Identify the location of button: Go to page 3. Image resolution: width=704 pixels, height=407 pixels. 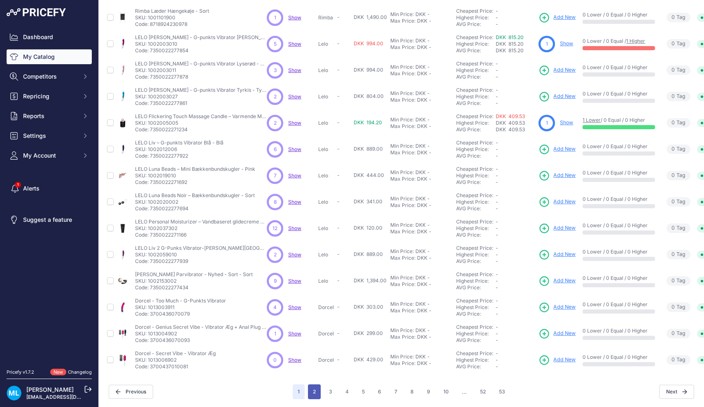
(331, 392).